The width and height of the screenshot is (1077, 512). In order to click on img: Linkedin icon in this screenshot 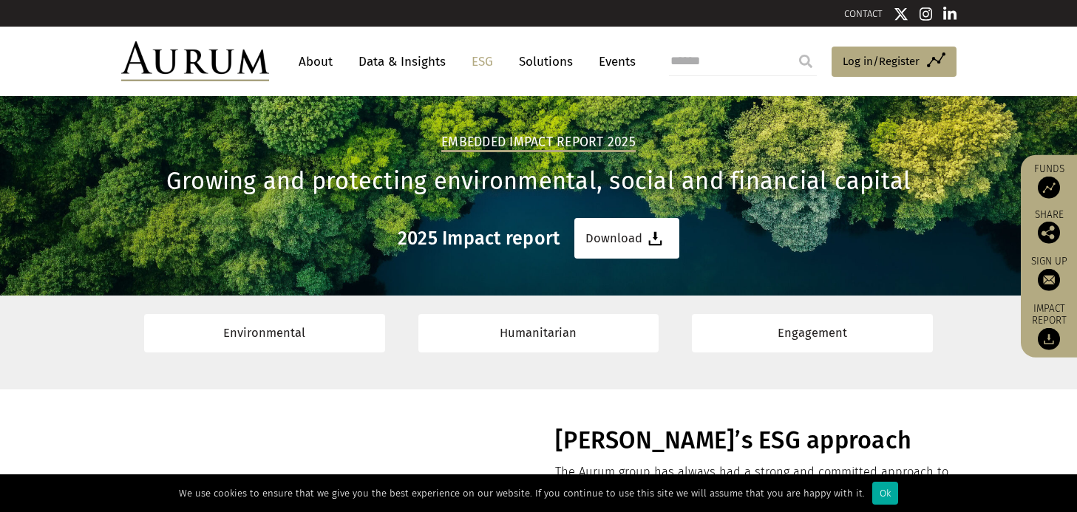, I will do `click(950, 14)`.